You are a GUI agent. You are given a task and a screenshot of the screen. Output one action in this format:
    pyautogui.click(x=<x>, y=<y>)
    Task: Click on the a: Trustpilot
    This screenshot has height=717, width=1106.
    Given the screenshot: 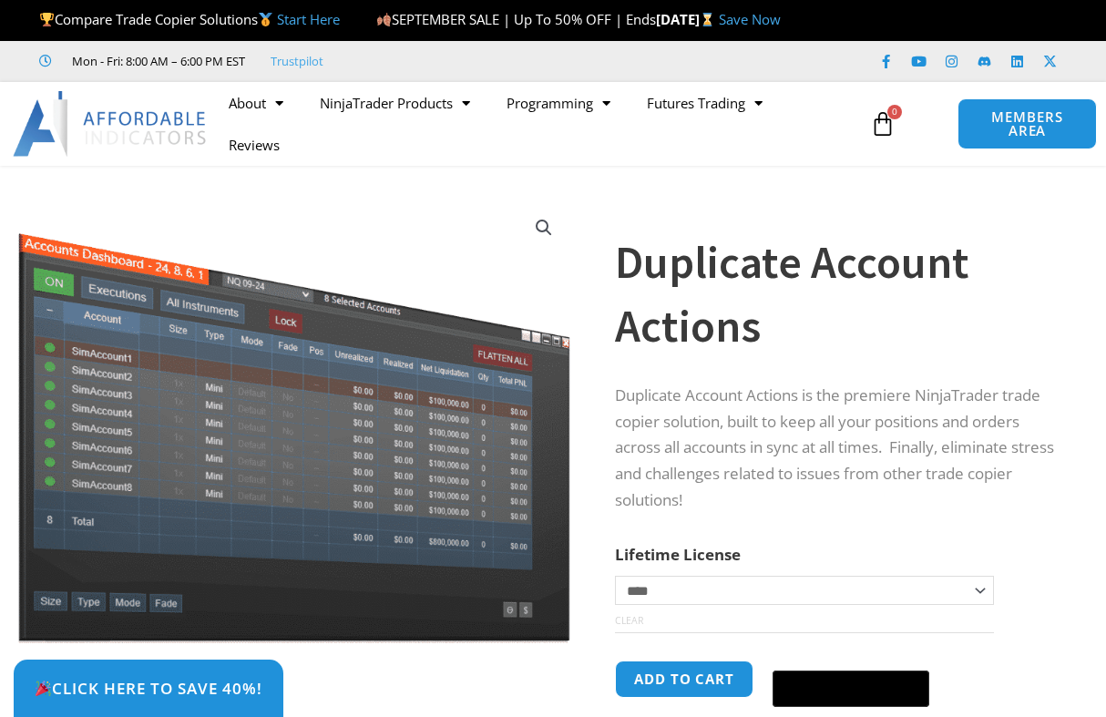 What is the action you would take?
    pyautogui.click(x=297, y=61)
    